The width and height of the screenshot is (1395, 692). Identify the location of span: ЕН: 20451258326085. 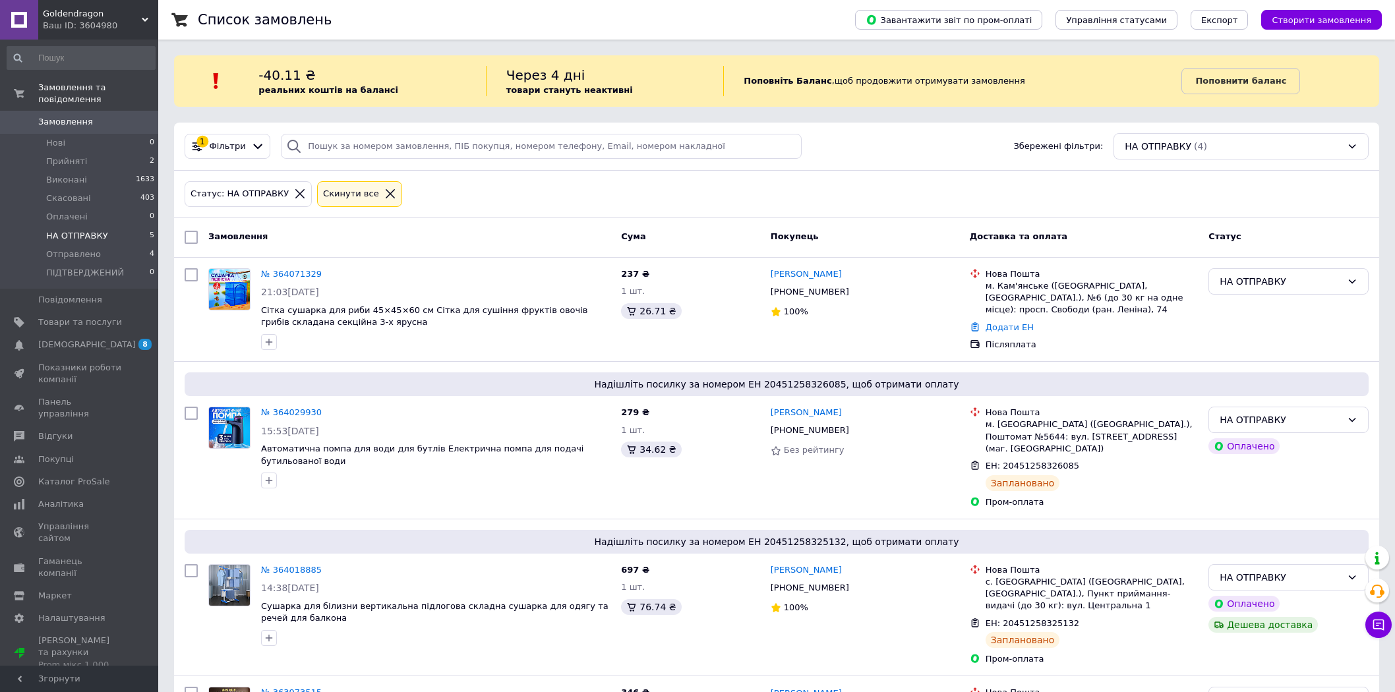
(1032, 465).